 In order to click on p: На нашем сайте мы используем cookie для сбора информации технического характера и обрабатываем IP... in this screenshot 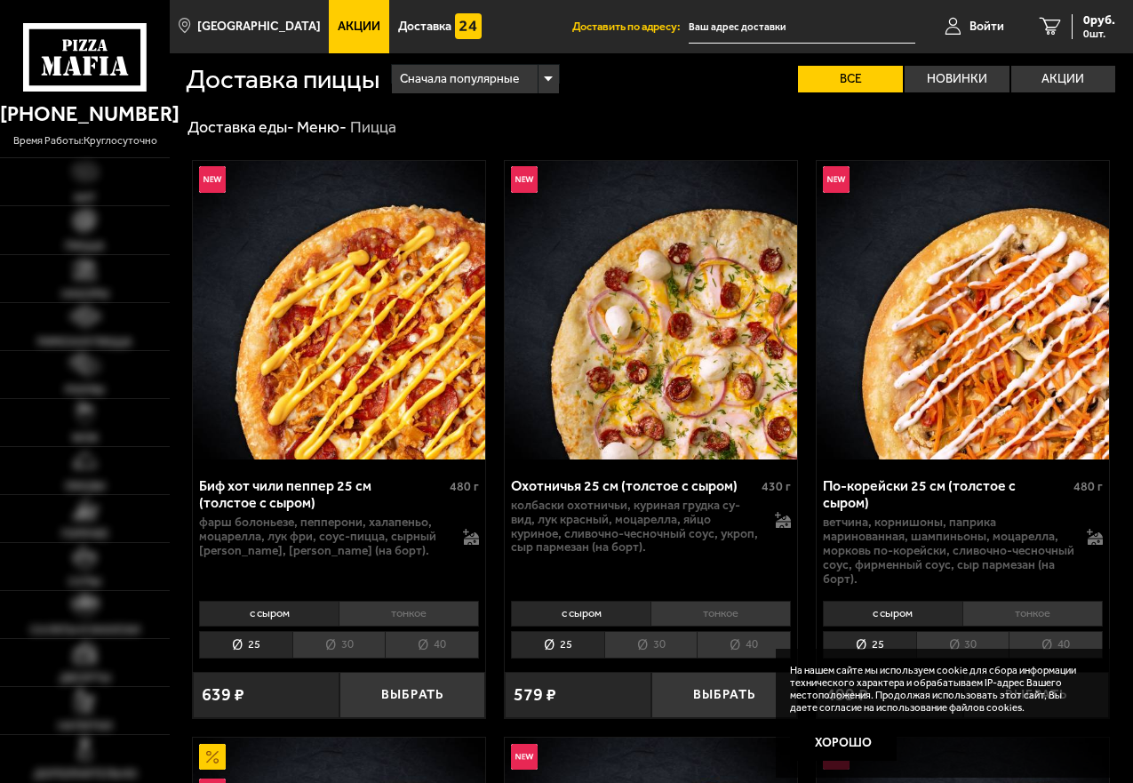, I will do `click(939, 689)`.